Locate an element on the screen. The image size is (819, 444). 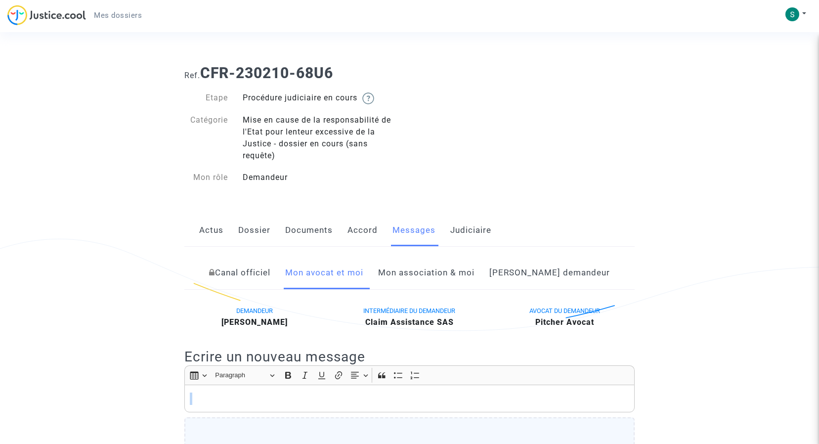
div: Editor toolbar is located at coordinates (409, 375).